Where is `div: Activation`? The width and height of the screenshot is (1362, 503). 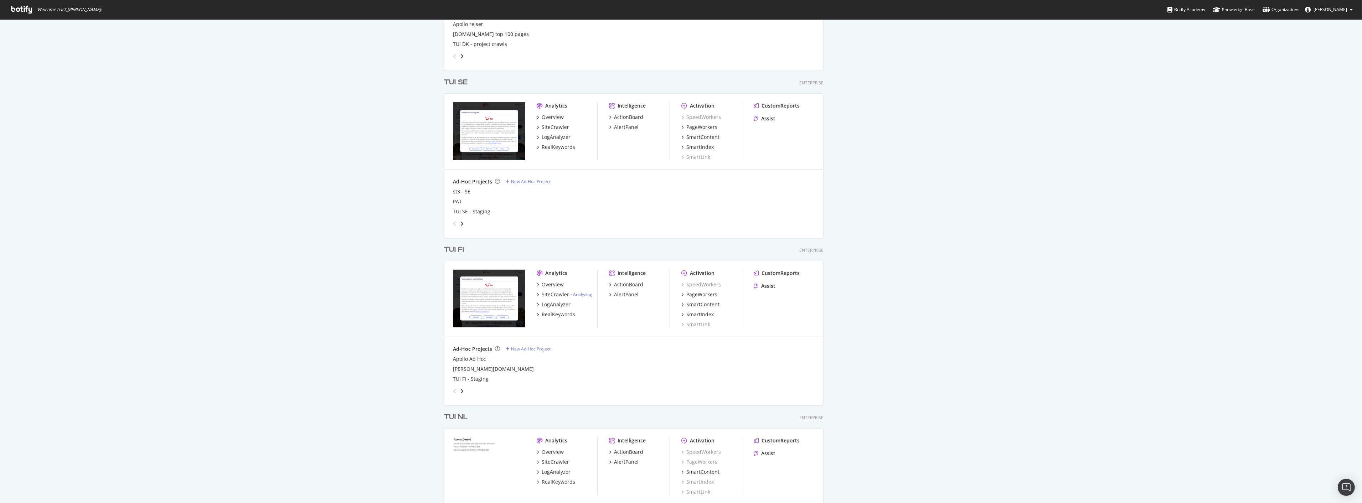 div: Activation is located at coordinates (702, 441).